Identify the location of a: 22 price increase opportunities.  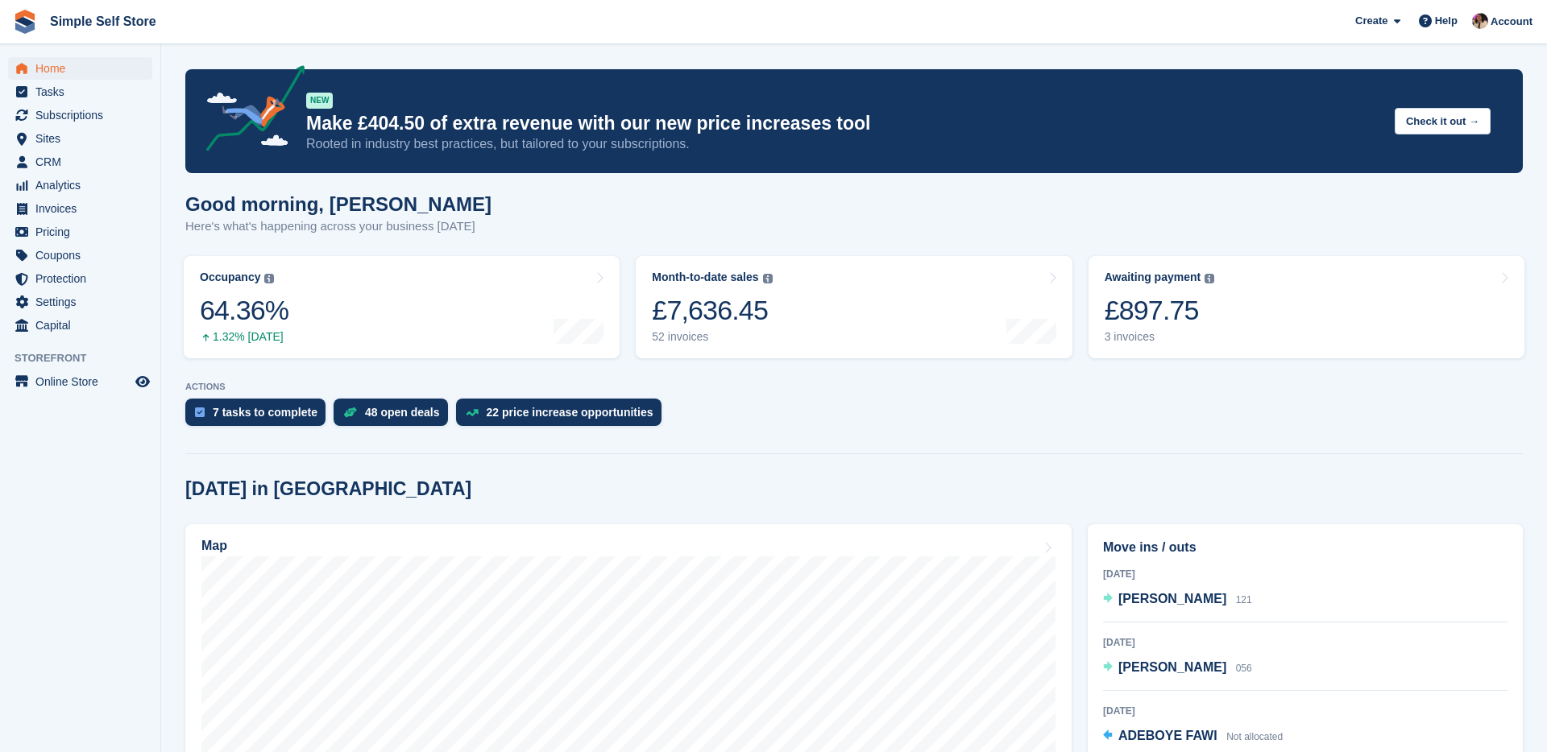
(562, 416).